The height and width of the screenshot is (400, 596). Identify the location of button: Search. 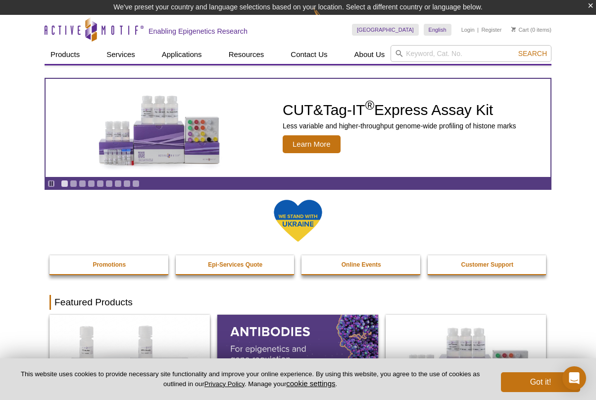
(533, 53).